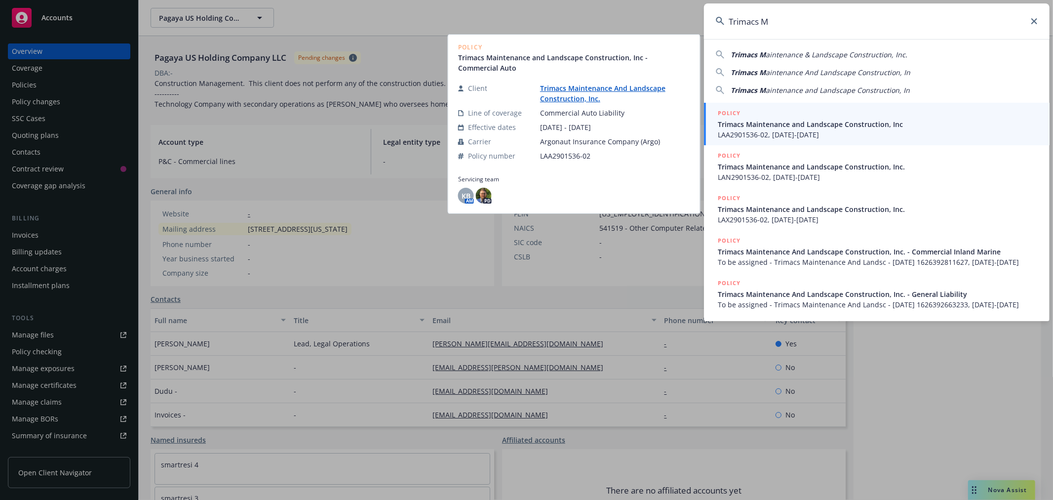 The image size is (1053, 500). What do you see at coordinates (878, 251) in the screenshot?
I see `span: Trimacs Maintenance And Landscape Construction, Inc. - Commercial Inland Marine` at bounding box center [878, 251].